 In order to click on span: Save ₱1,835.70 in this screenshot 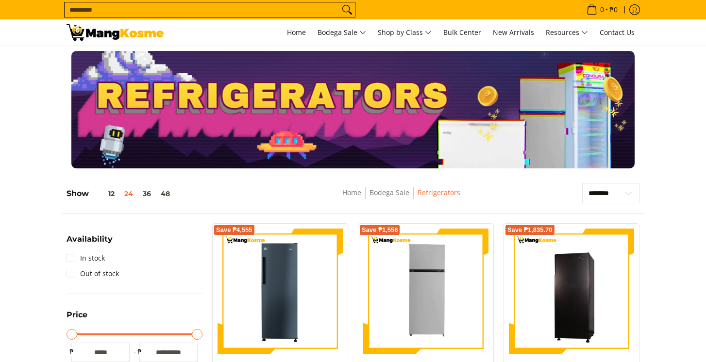, I will do `click(530, 230)`.